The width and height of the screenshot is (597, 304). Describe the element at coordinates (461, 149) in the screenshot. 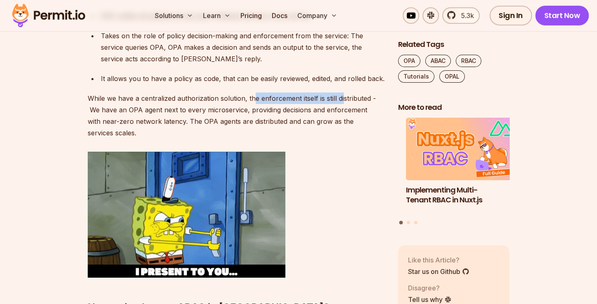

I see `img: Implementing Multi-Tenant RBAC in Nuxt.js` at that location.